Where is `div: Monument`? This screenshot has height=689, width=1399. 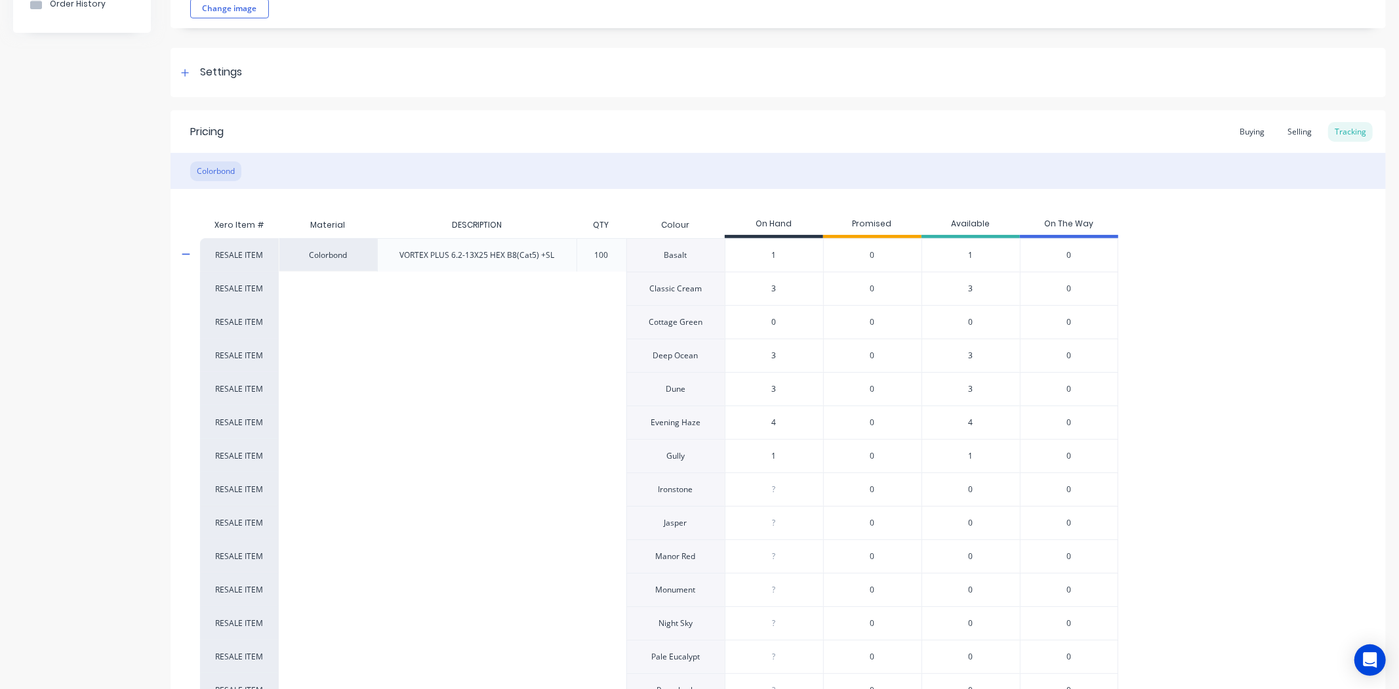 div: Monument is located at coordinates (675, 589).